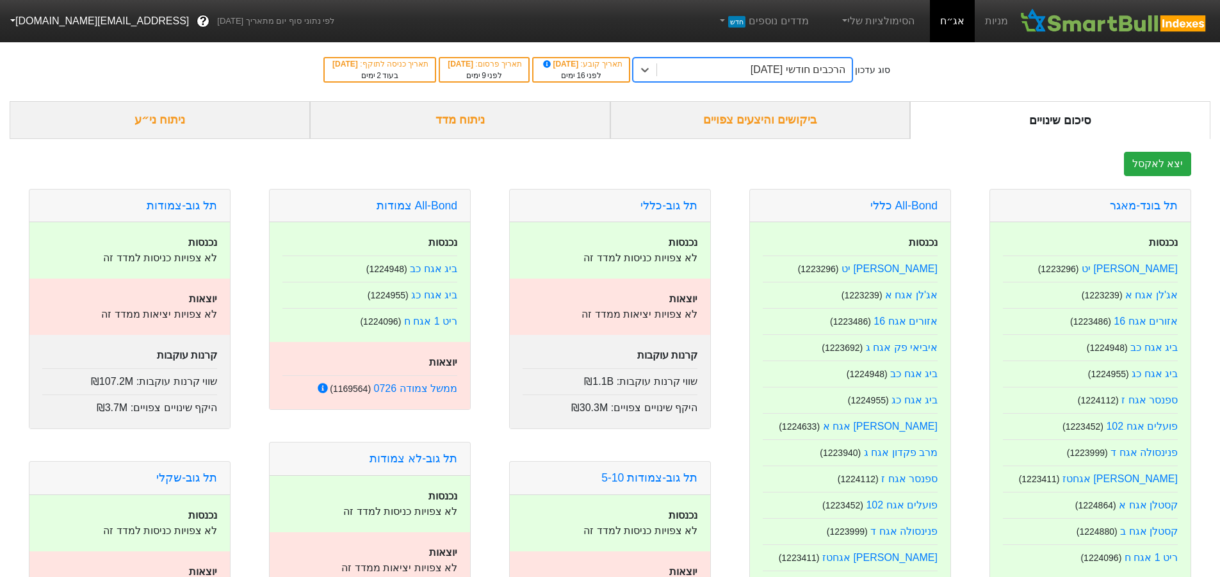 Image resolution: width=1220 pixels, height=577 pixels. What do you see at coordinates (580, 76) in the screenshot?
I see `span: 16` at bounding box center [580, 76].